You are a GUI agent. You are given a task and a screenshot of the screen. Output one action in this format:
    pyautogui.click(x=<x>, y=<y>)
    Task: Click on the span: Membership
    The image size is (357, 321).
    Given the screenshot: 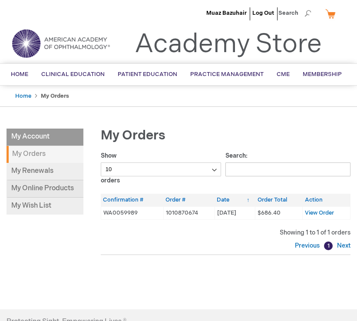 What is the action you would take?
    pyautogui.click(x=322, y=74)
    